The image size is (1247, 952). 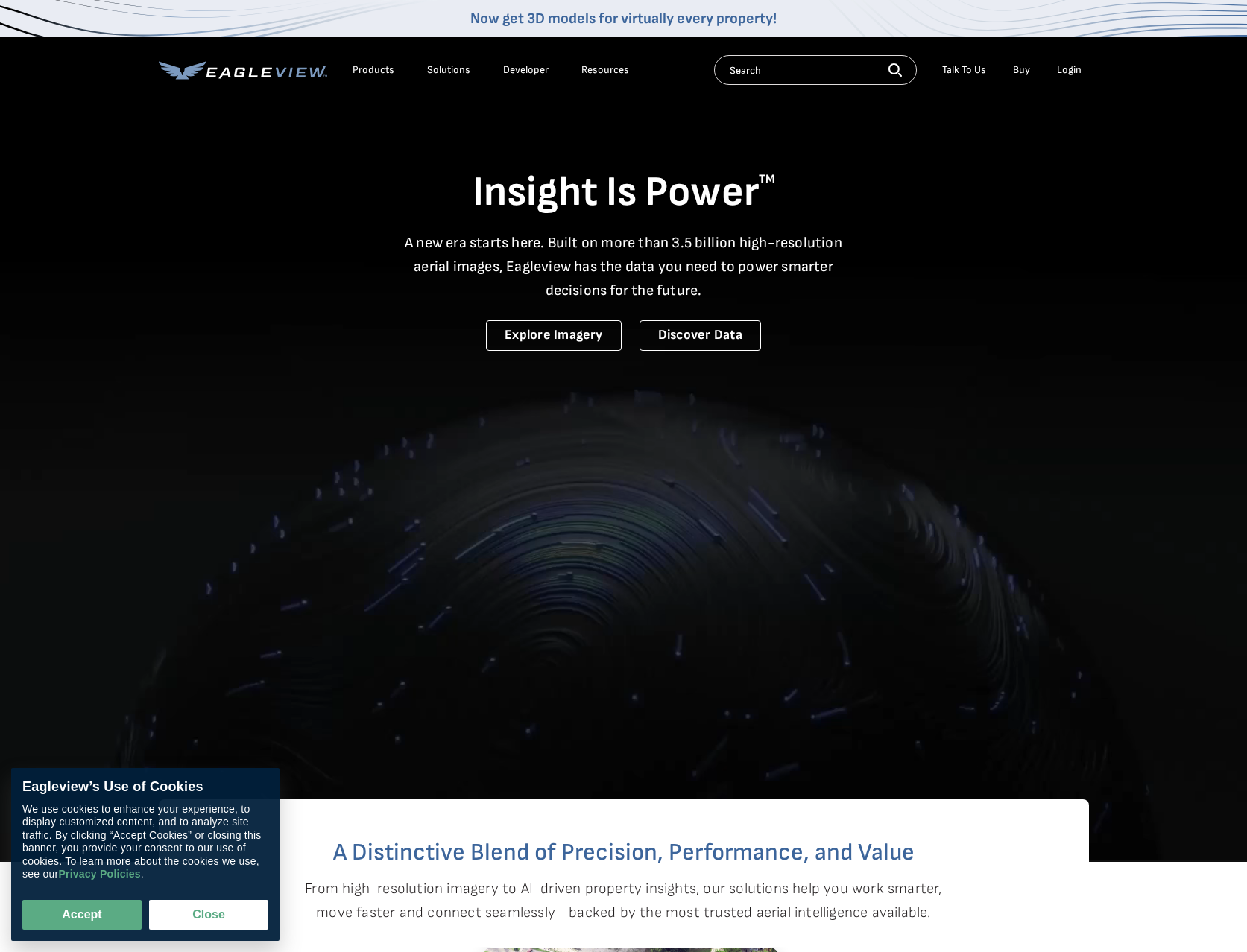 What do you see at coordinates (623, 19) in the screenshot?
I see `a: Now get 3D models for virtually every property!` at bounding box center [623, 19].